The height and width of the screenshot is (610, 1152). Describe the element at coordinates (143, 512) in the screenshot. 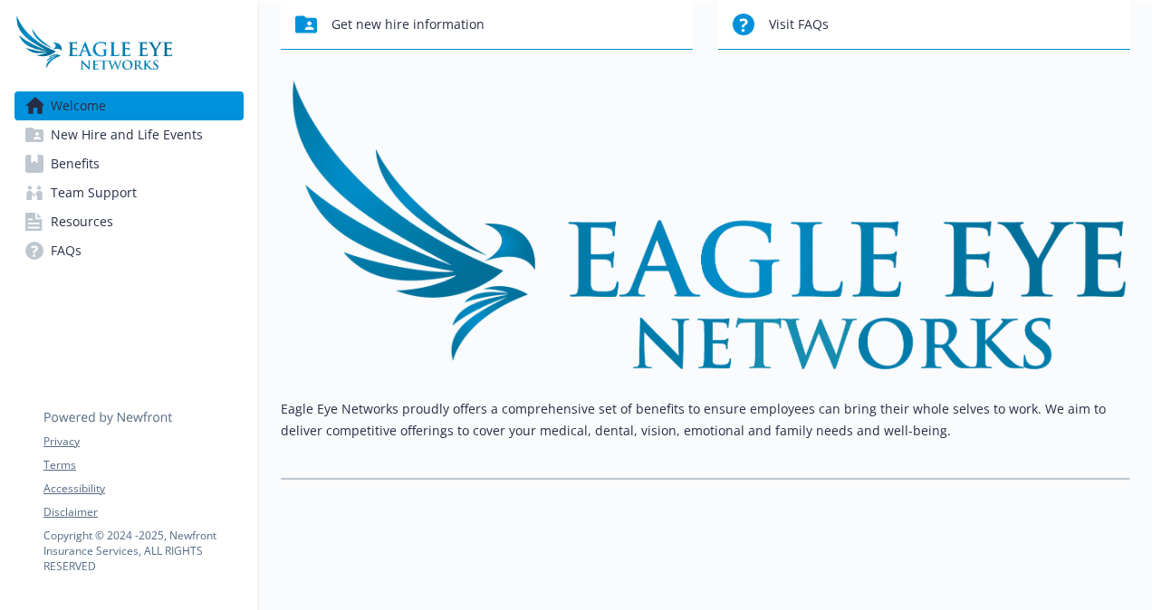

I see `a: Disclaimer` at that location.